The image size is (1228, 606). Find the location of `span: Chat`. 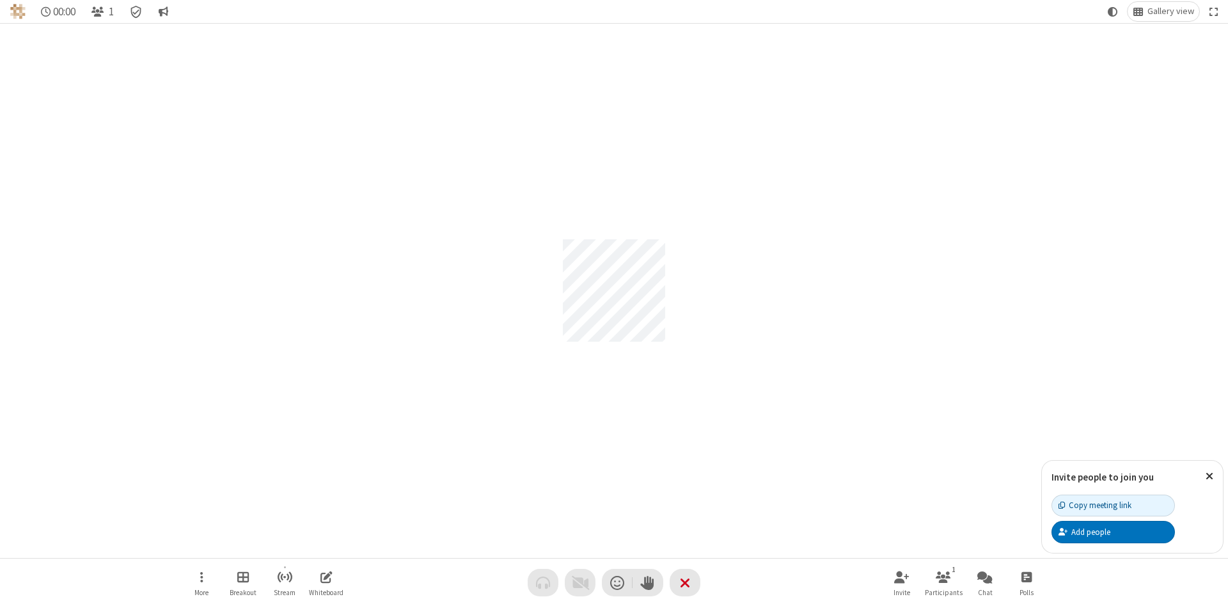

span: Chat is located at coordinates (985, 592).